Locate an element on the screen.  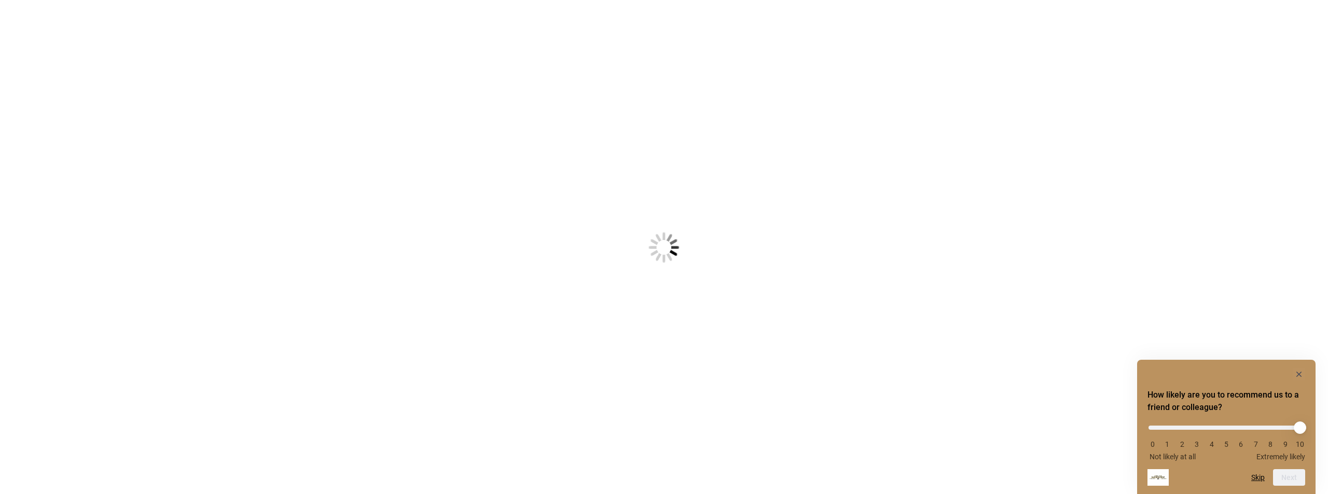
li: 10 is located at coordinates (1300, 444).